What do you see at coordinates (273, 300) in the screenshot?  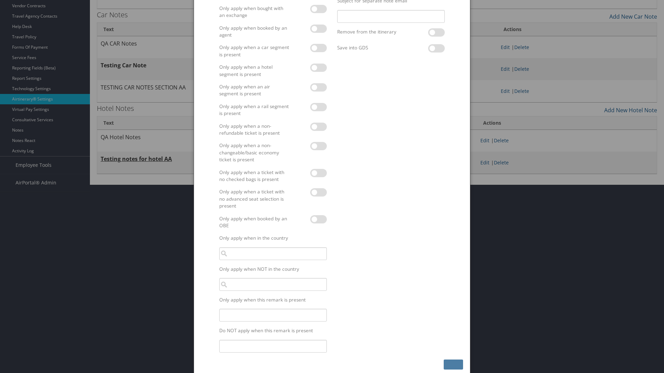 I see `label: Only apply when this remark is present` at bounding box center [273, 300].